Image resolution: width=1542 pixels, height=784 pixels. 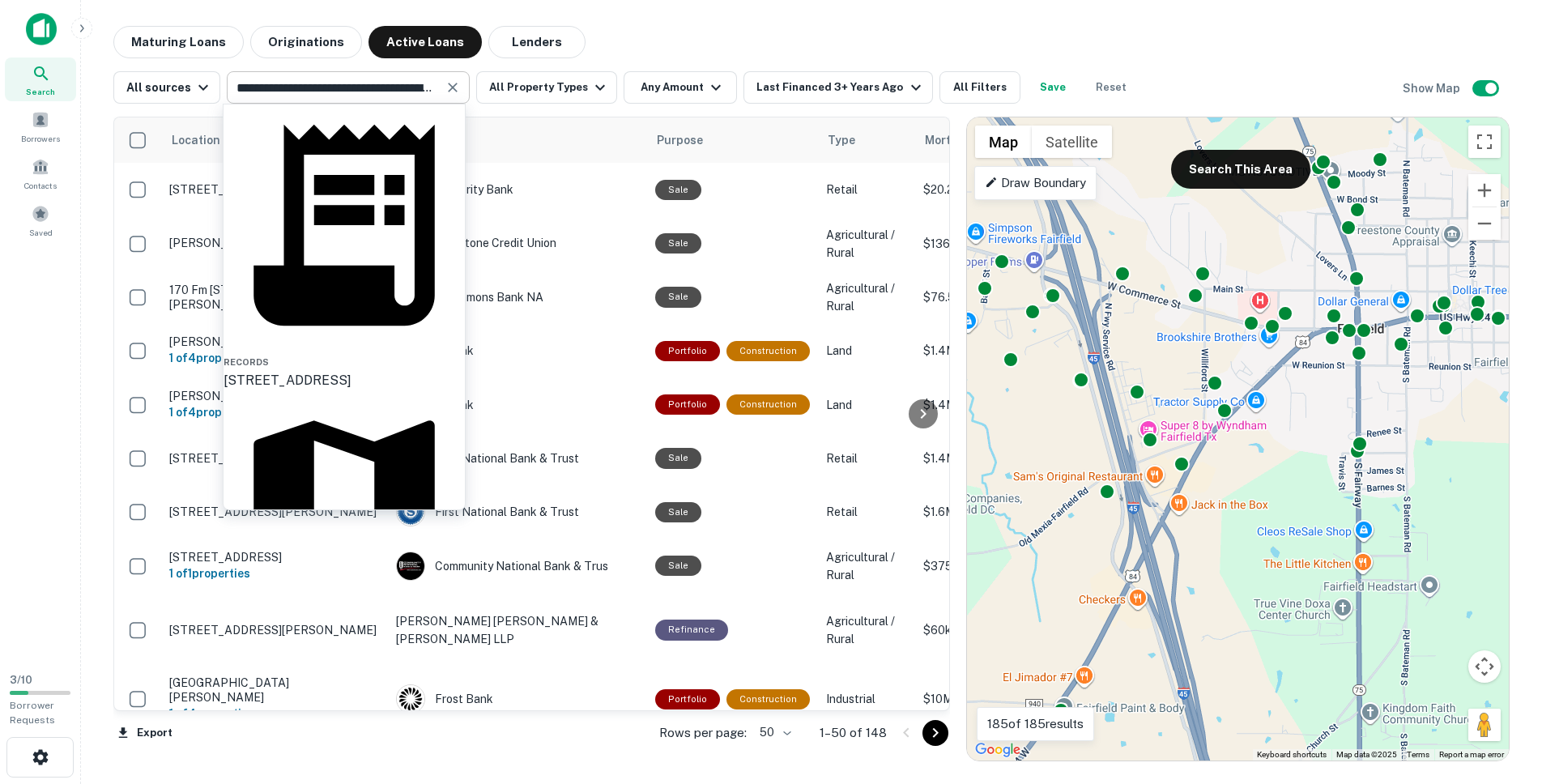 What do you see at coordinates (41, 80) in the screenshot?
I see `a: Search` at bounding box center [41, 80].